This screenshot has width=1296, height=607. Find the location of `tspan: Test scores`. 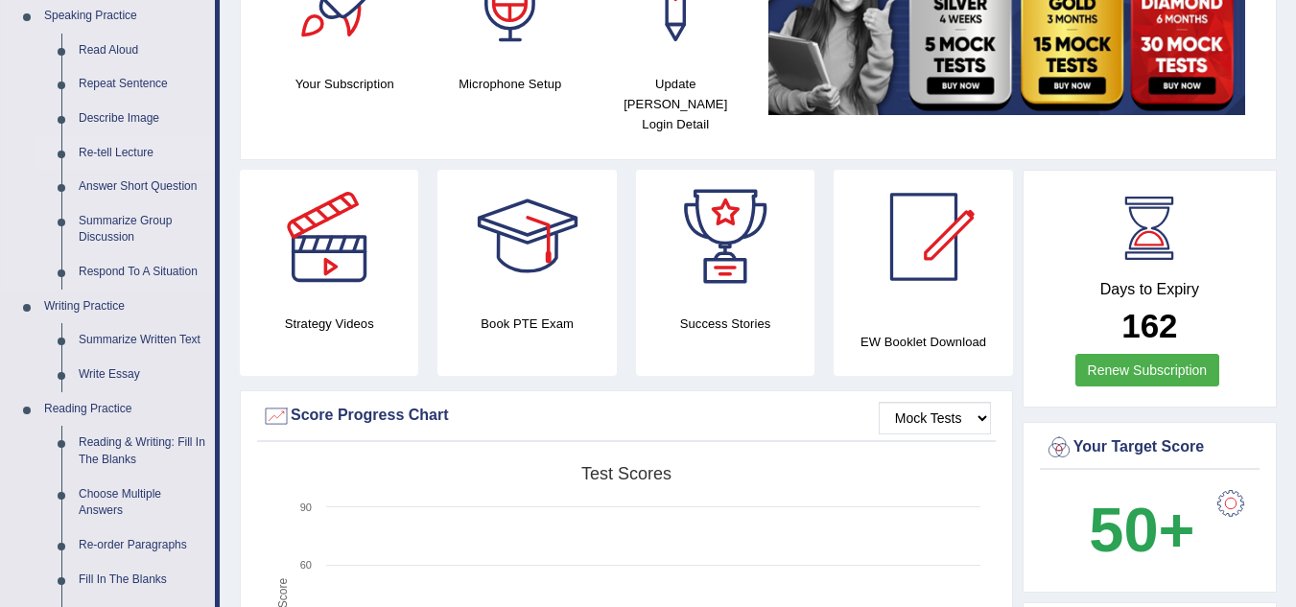

tspan: Test scores is located at coordinates (626, 474).